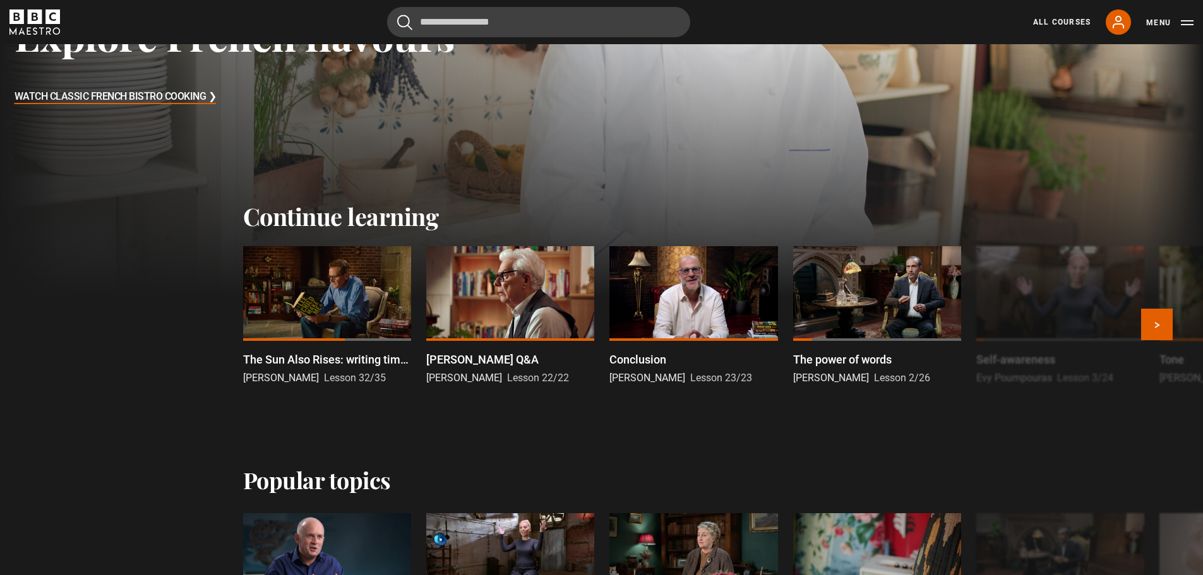 The width and height of the screenshot is (1203, 575). I want to click on span: Evy Poumpouras, so click(1014, 378).